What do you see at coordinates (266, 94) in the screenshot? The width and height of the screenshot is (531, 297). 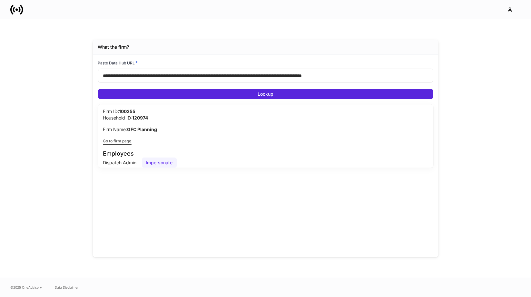 I see `button: Lookup` at bounding box center [266, 94].